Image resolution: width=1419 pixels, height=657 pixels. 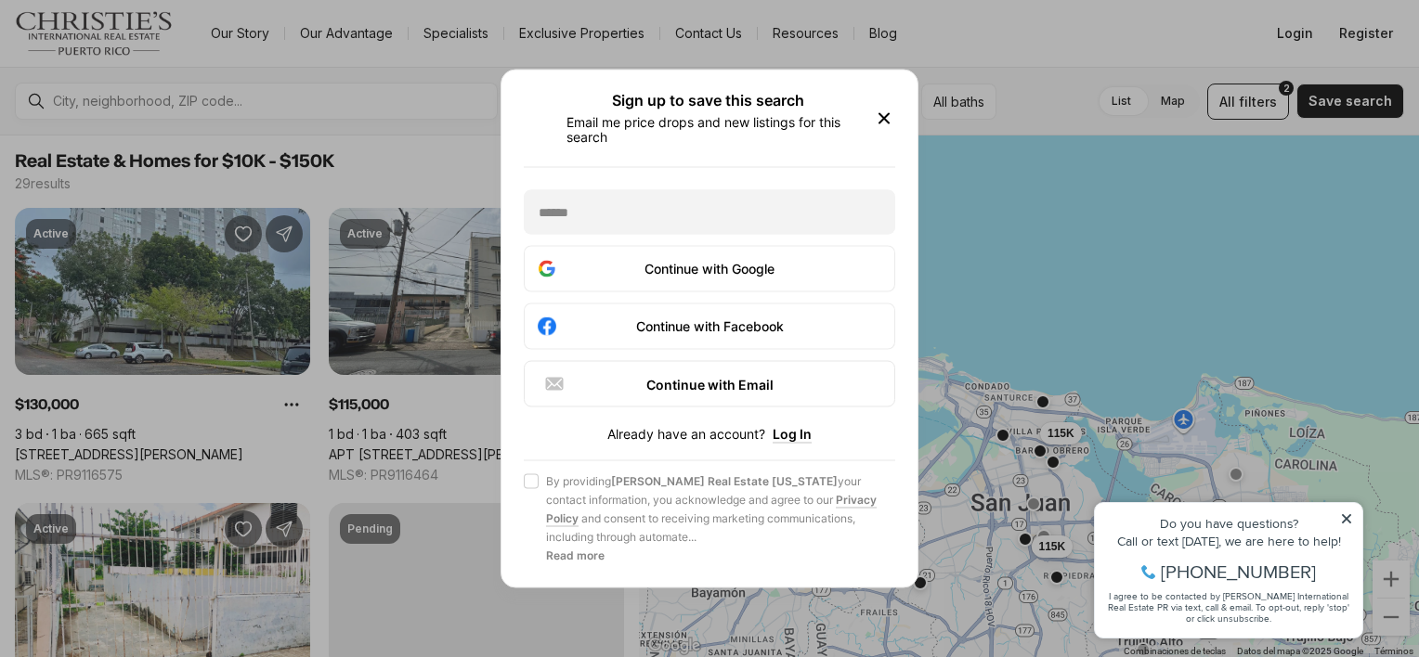 I want to click on button: Continue with Email, so click(x=709, y=384).